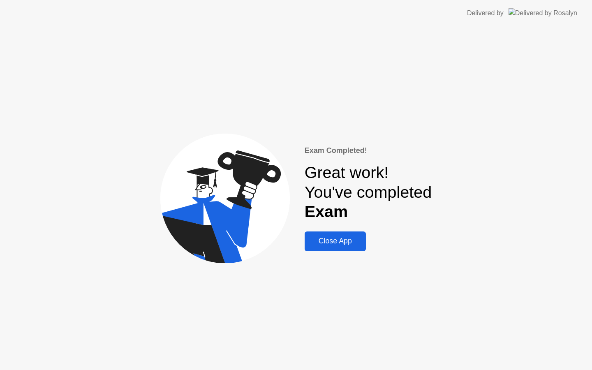 The width and height of the screenshot is (592, 370). I want to click on div: Exam Completed!, so click(368, 150).